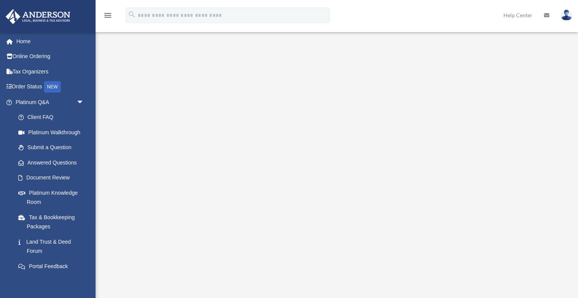 The height and width of the screenshot is (298, 578). I want to click on i: menu, so click(108, 15).